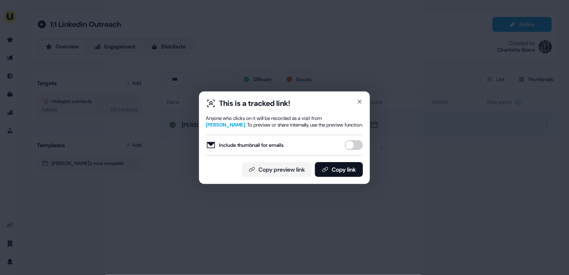 This screenshot has width=569, height=275. I want to click on label: Include thumbnail for emails, so click(245, 145).